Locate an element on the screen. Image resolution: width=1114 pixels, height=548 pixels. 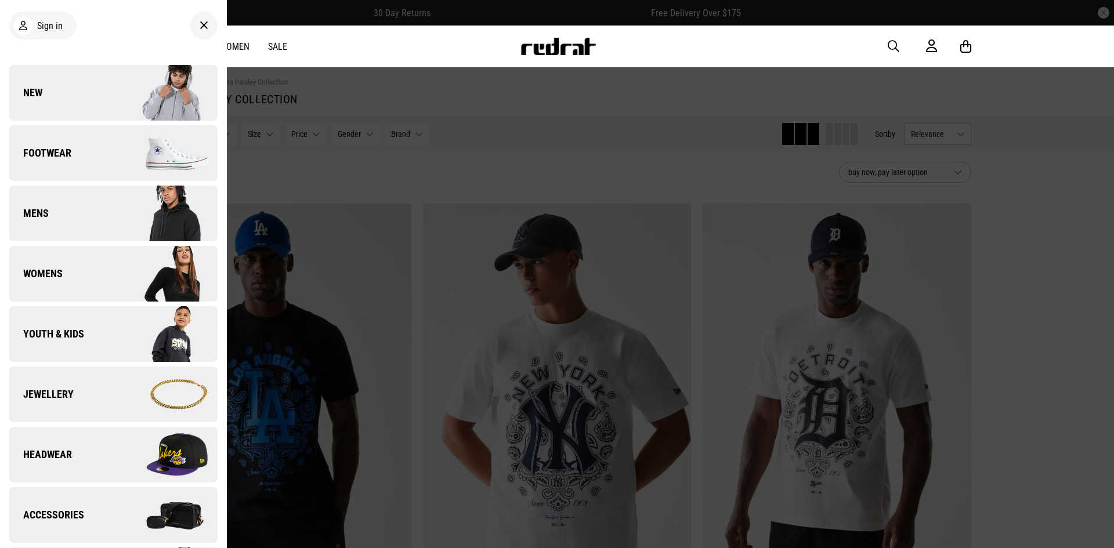
span: Womens is located at coordinates (36, 274).